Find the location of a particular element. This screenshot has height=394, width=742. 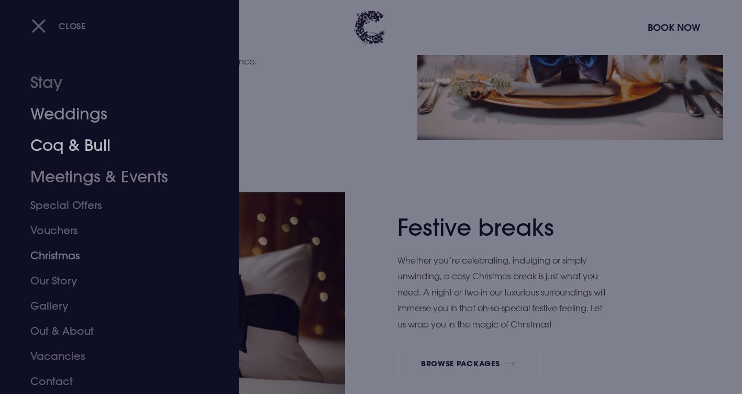

a: Our Story is located at coordinates (113, 281).